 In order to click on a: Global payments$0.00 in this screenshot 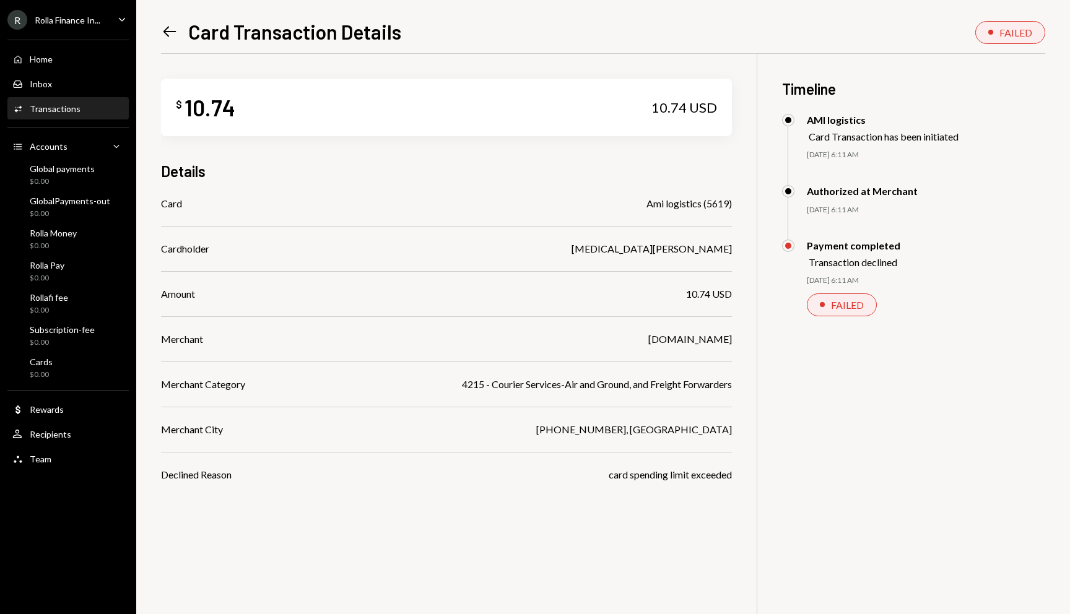, I will do `click(68, 175)`.